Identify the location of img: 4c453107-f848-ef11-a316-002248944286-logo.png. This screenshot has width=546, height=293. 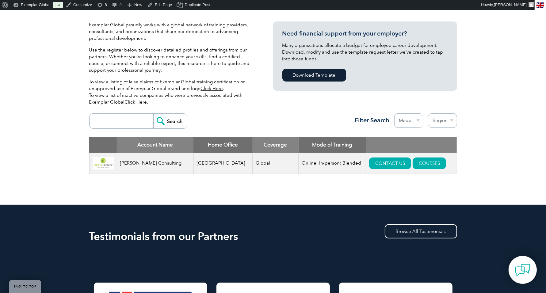
(103, 163).